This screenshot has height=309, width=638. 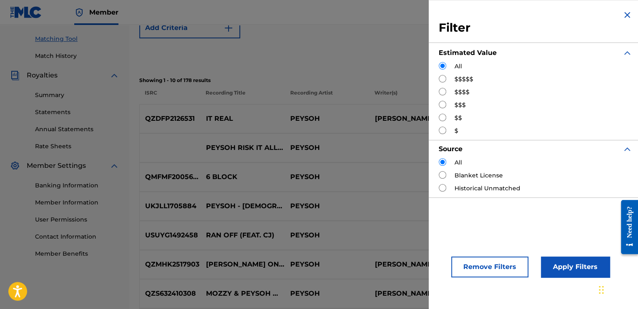 What do you see at coordinates (170, 206) in the screenshot?
I see `p: UKJLL1705884` at bounding box center [170, 206].